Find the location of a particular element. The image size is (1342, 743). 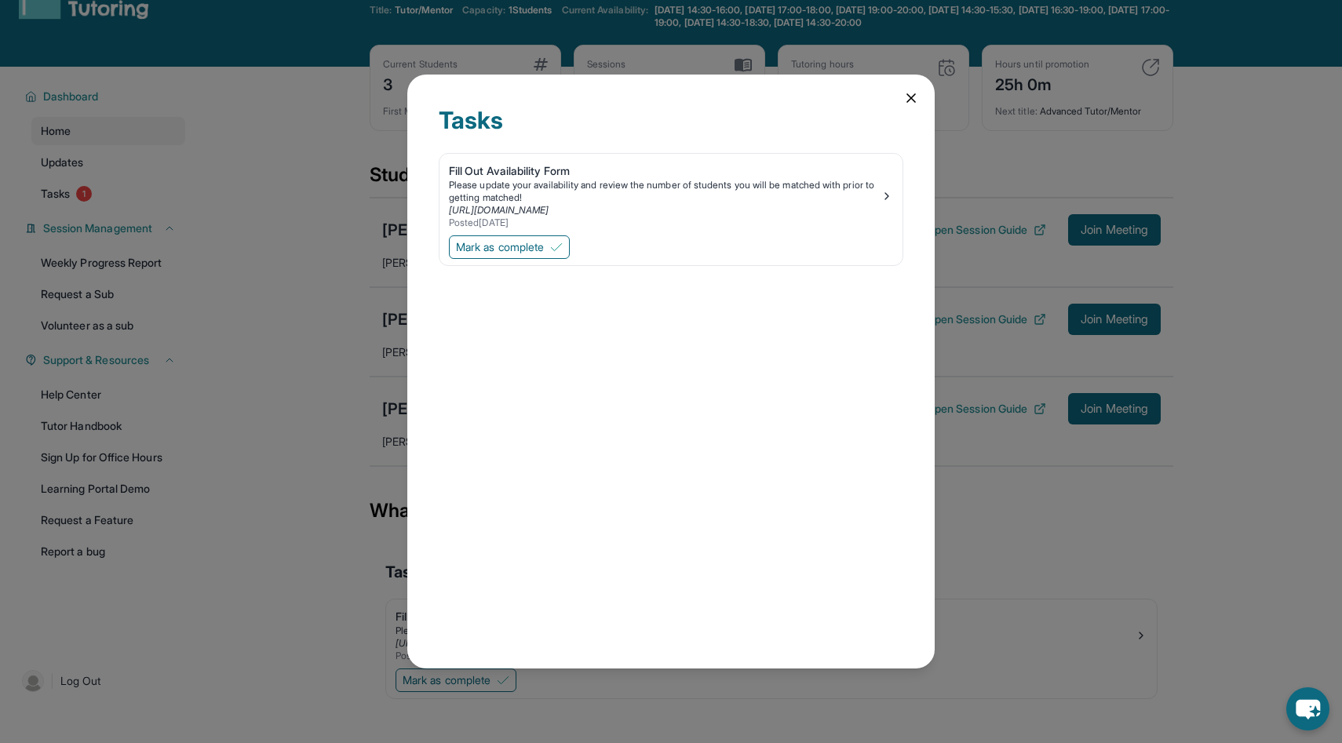

button: Mark as complete is located at coordinates (509, 247).